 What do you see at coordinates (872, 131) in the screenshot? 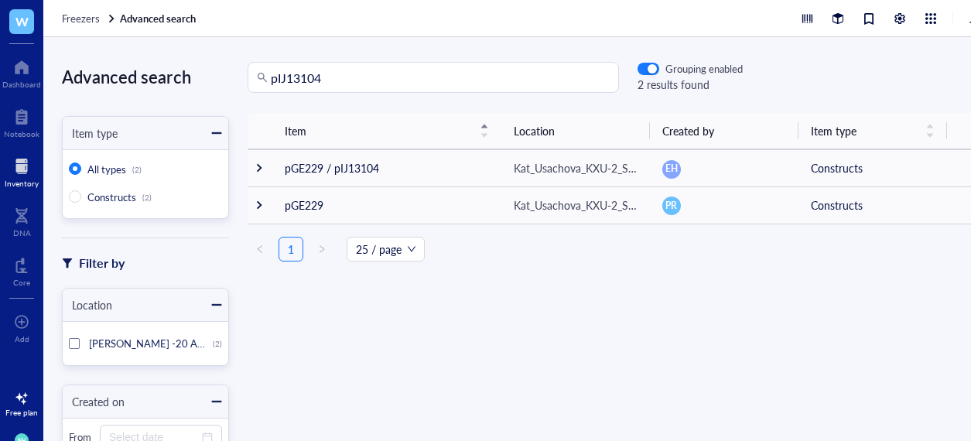
I see `th: Item type` at bounding box center [872, 131].